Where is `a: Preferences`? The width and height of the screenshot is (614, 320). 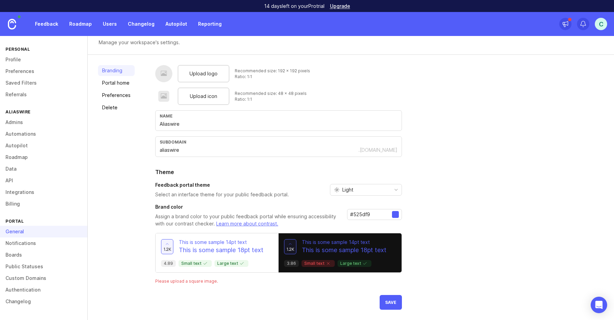
a: Preferences is located at coordinates (116, 95).